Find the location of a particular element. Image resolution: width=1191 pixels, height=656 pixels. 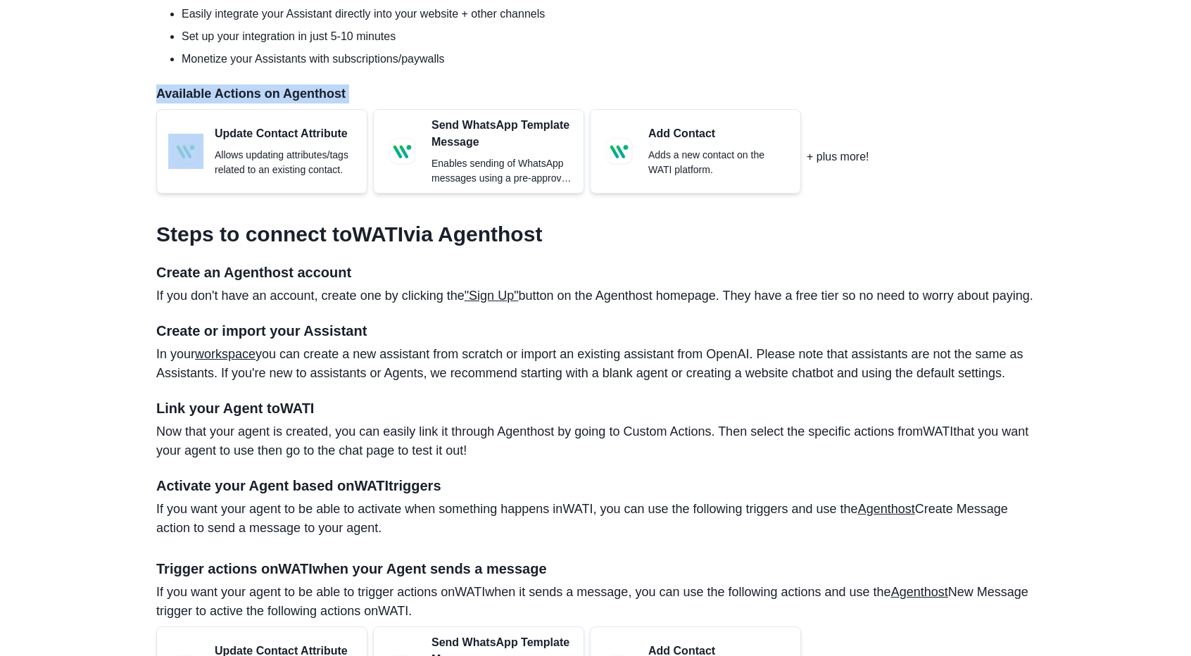

a: "Sign Up" is located at coordinates (491, 296).